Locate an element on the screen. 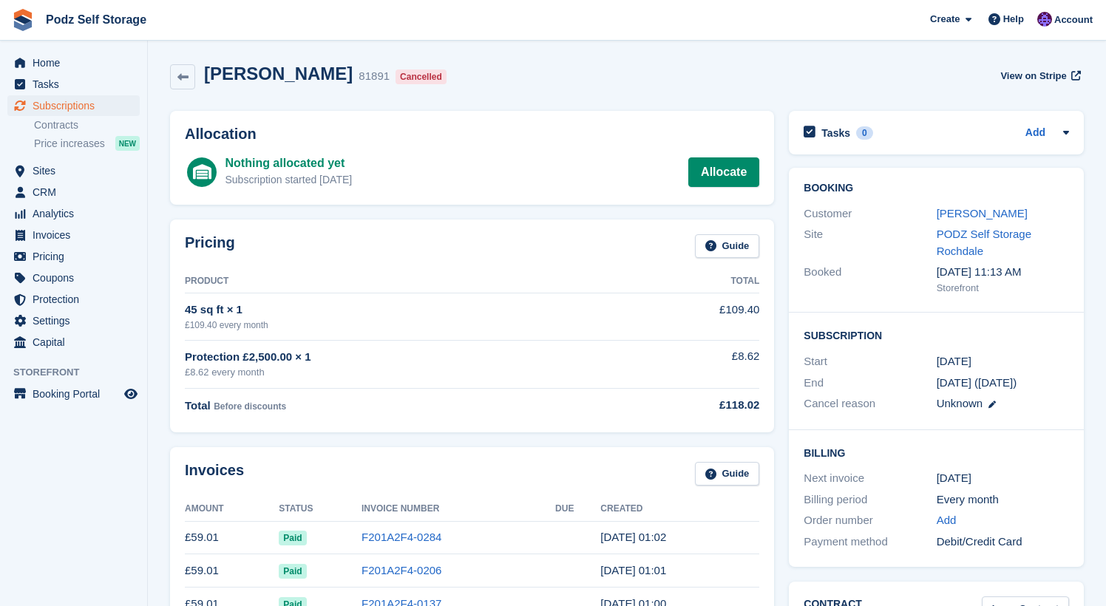 This screenshot has width=1106, height=606. h2: Subscription is located at coordinates (936, 335).